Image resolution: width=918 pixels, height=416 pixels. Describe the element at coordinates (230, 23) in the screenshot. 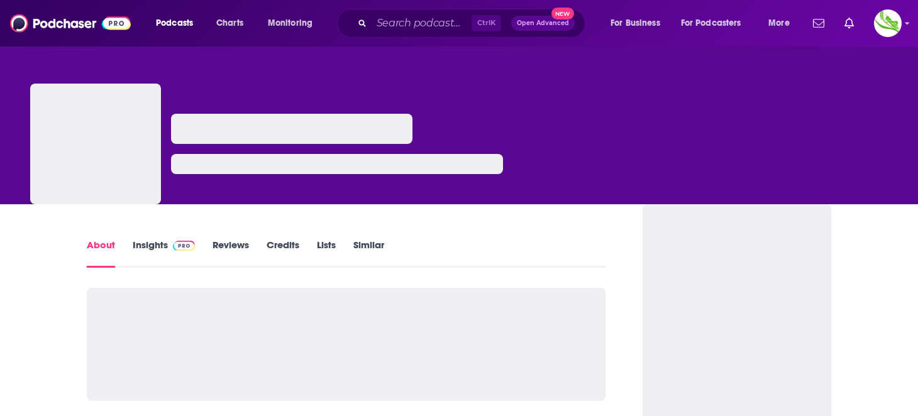

I see `a: Charts` at that location.